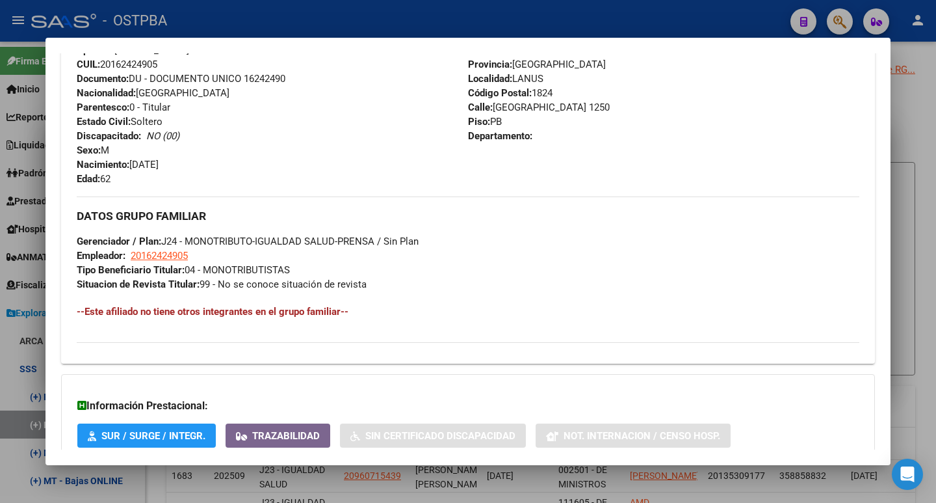  I want to click on strong: Estado Civil:, so click(103, 122).